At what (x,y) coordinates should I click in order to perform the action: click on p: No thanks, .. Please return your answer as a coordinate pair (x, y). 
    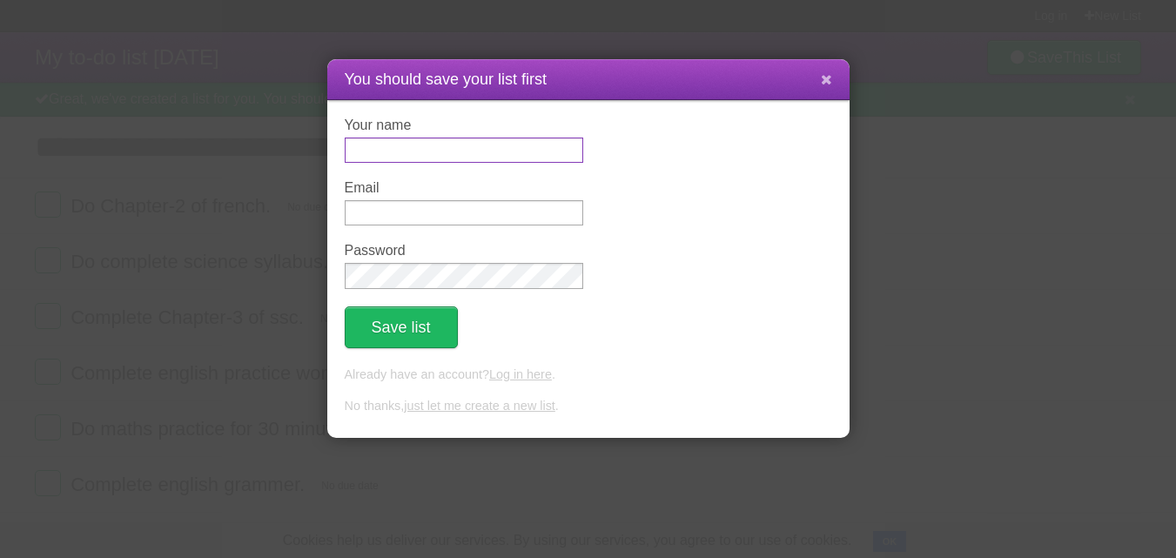
    Looking at the image, I should click on (589, 407).